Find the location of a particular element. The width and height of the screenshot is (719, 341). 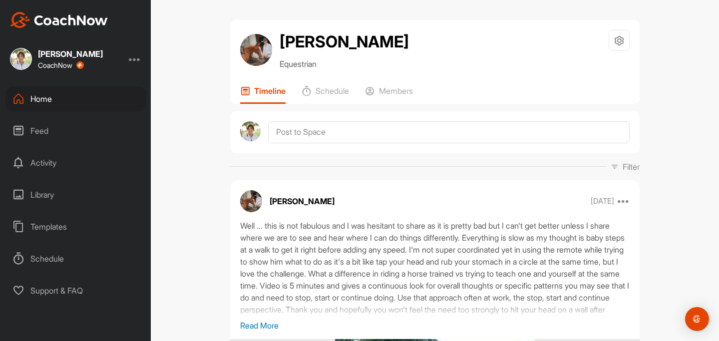

div: Well ... this is not fabulous and I was hesitant to share as it is pretty bad but I can't get bet... is located at coordinates (435, 270).